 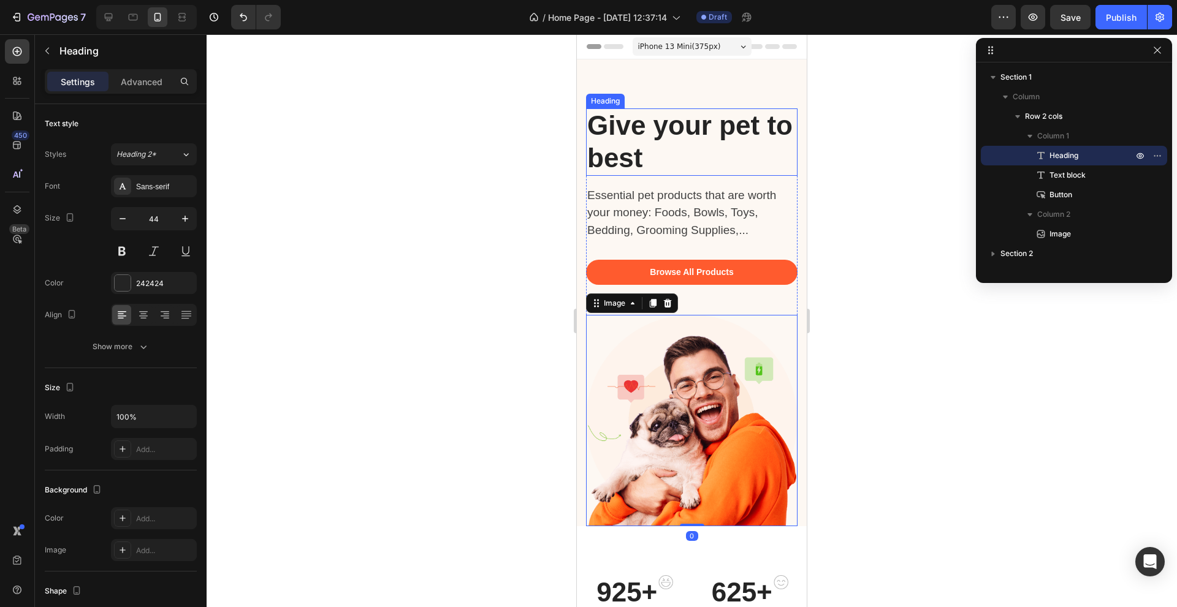 What do you see at coordinates (48, 17) in the screenshot?
I see `button: 7` at bounding box center [48, 17].